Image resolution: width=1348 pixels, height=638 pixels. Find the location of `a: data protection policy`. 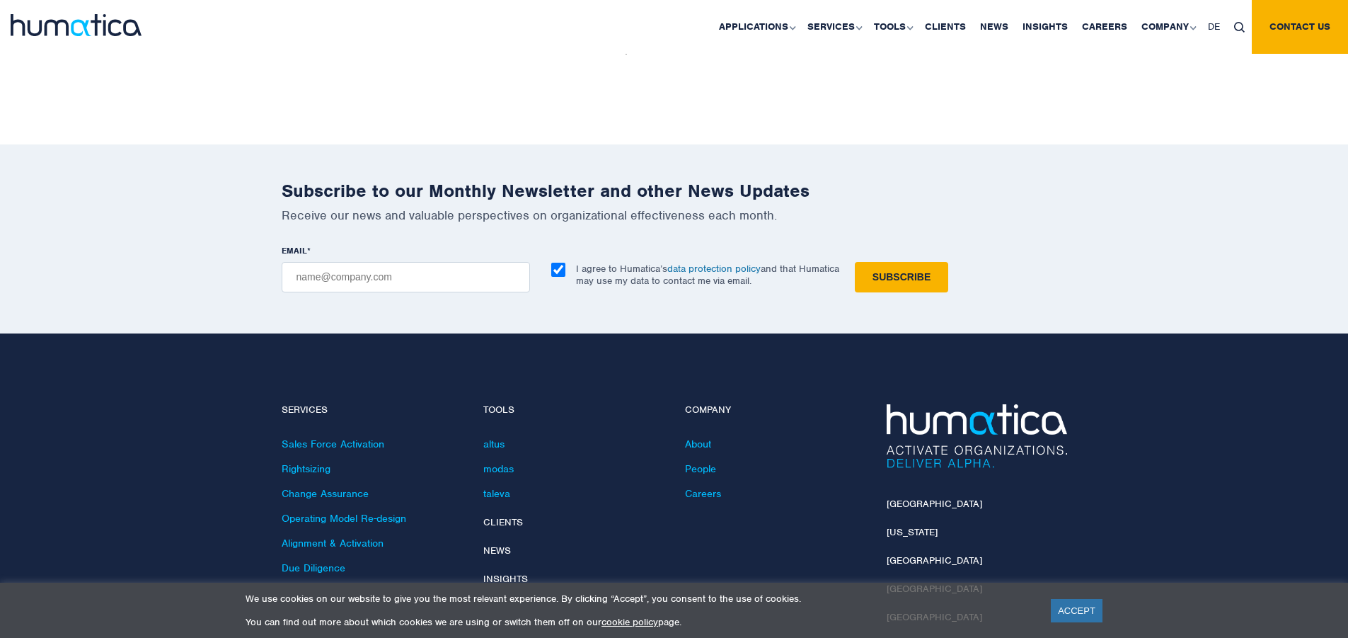

a: data protection policy is located at coordinates (714, 268).